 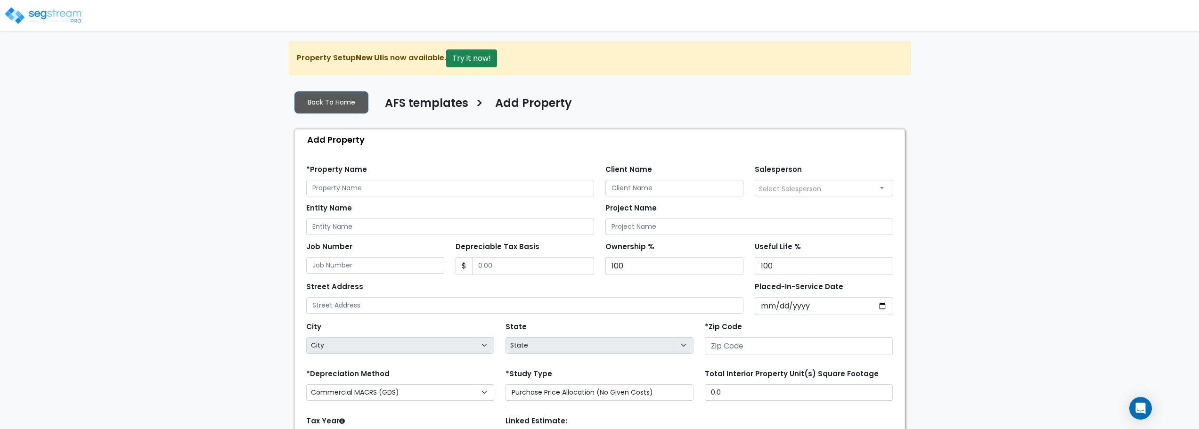 What do you see at coordinates (325, 421) in the screenshot?
I see `label: Tax Year` at bounding box center [325, 421].